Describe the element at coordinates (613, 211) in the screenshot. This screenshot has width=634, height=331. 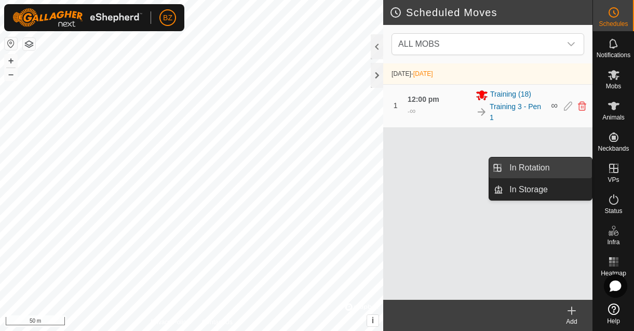
I see `span: Status` at that location.